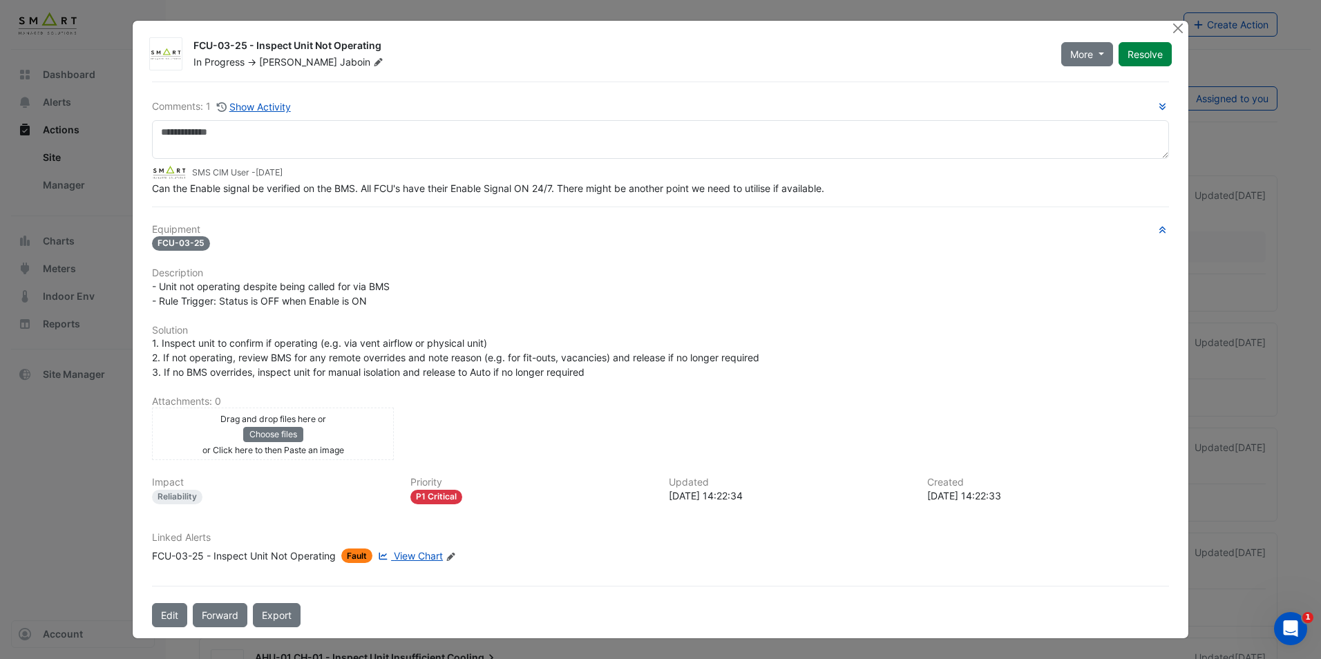 The image size is (1321, 659). What do you see at coordinates (273, 434) in the screenshot?
I see `button: Choose files` at bounding box center [273, 434].